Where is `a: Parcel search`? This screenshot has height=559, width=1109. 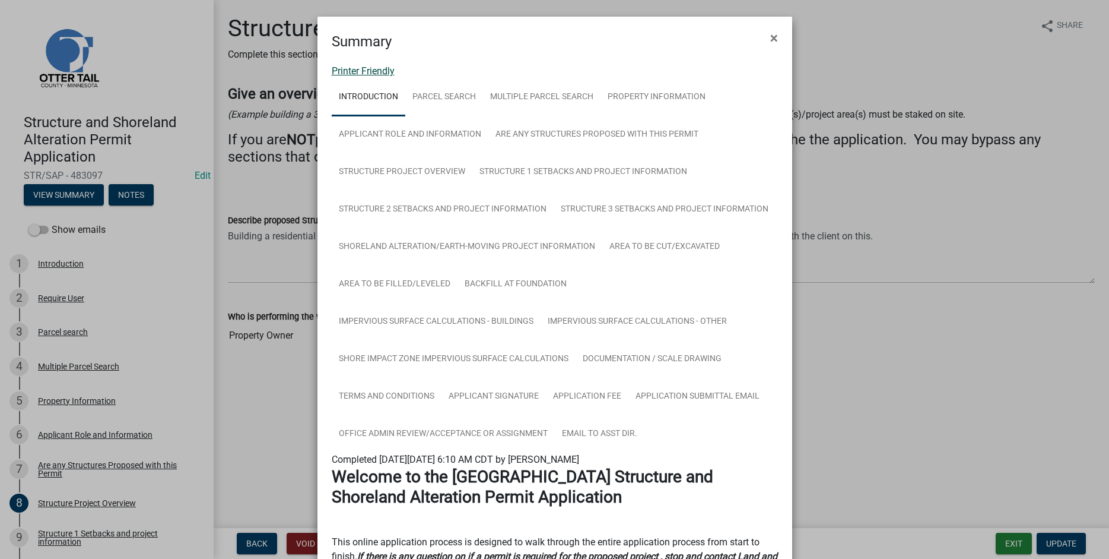 a: Parcel search is located at coordinates (444, 97).